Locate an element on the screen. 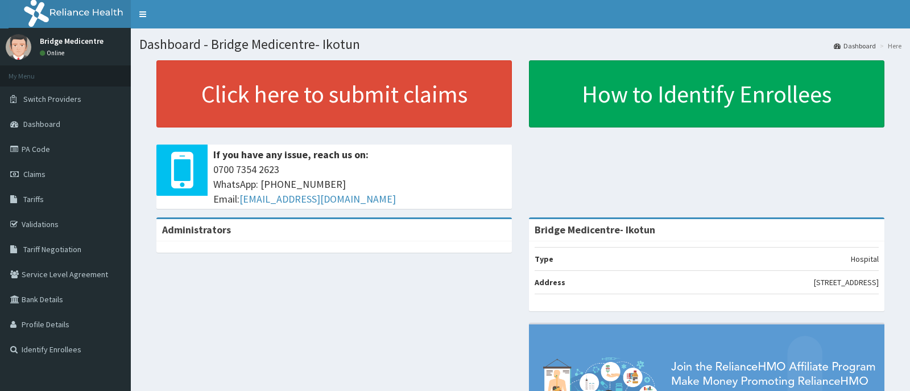  p: Hospital is located at coordinates (865, 259).